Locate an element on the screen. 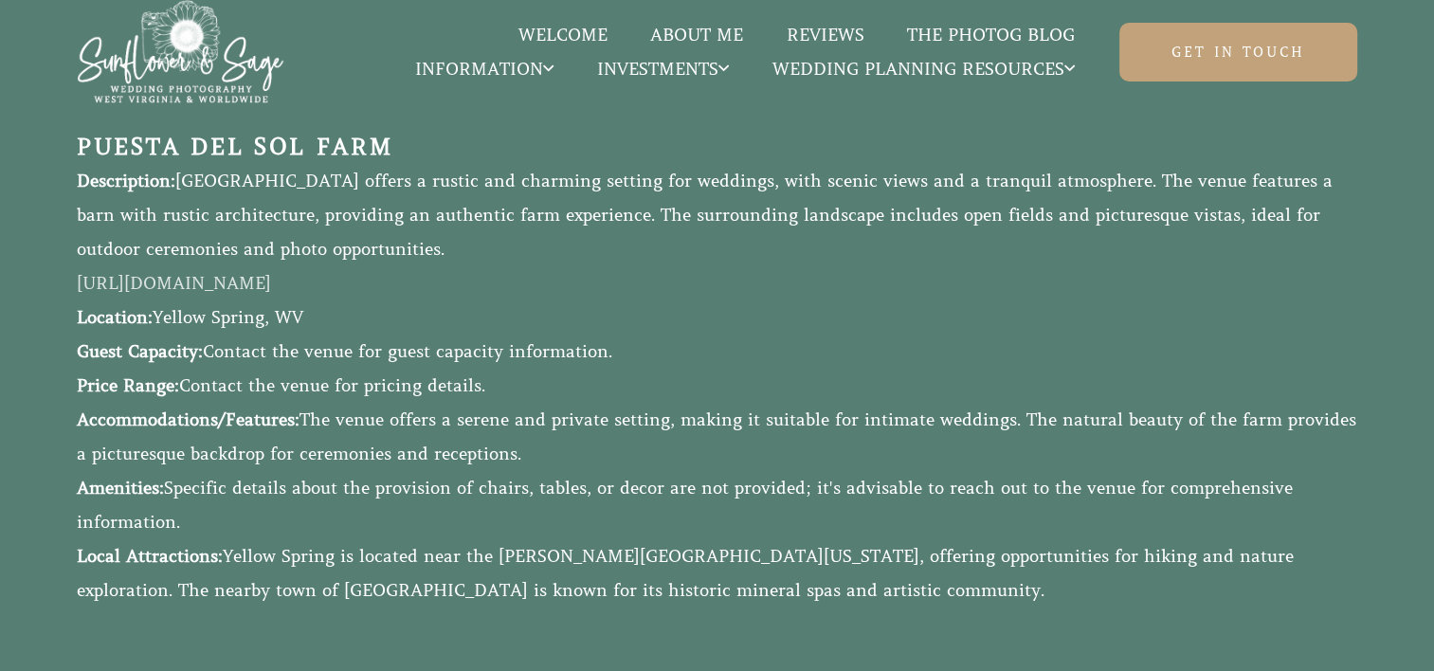 The height and width of the screenshot is (671, 1434). a: Investments is located at coordinates (663, 69).